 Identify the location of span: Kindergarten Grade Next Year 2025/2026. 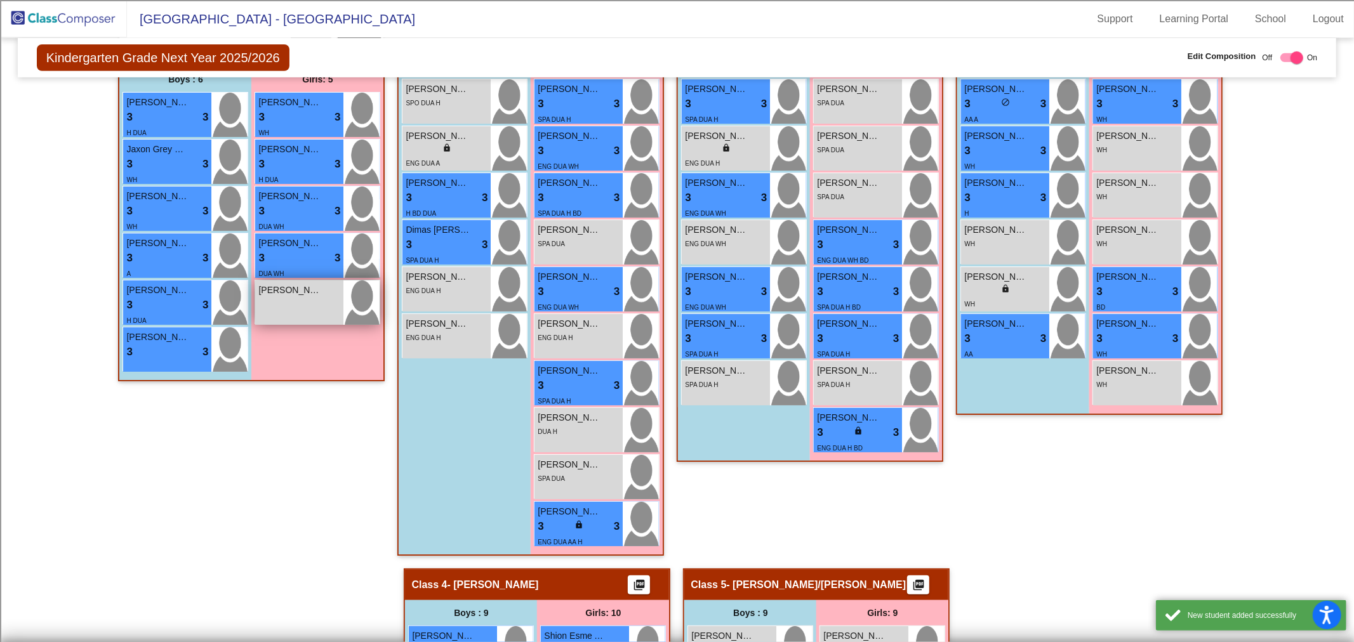
(163, 58).